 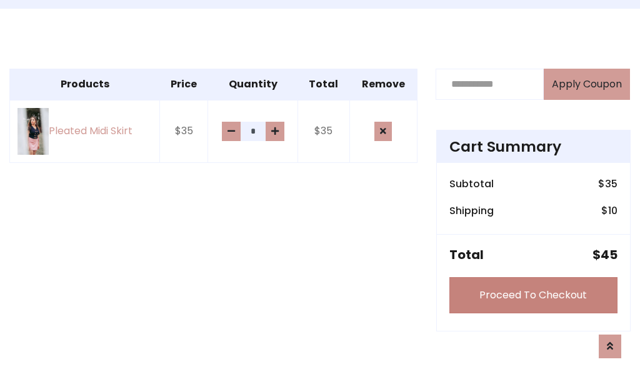 What do you see at coordinates (383, 84) in the screenshot?
I see `th: Remove` at bounding box center [383, 84].